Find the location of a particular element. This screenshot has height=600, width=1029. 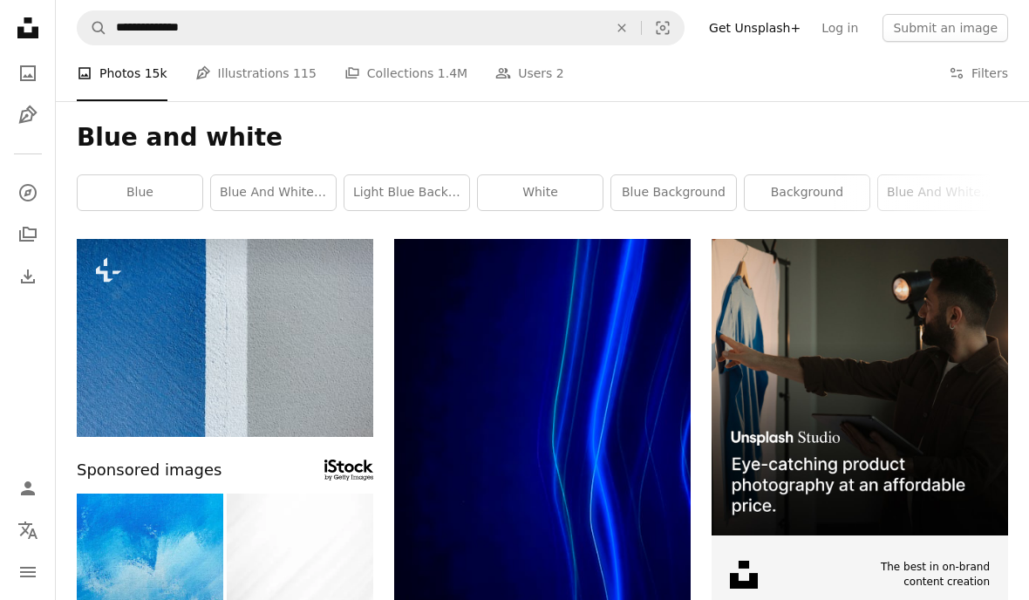

a: Illustrations is located at coordinates (28, 115).